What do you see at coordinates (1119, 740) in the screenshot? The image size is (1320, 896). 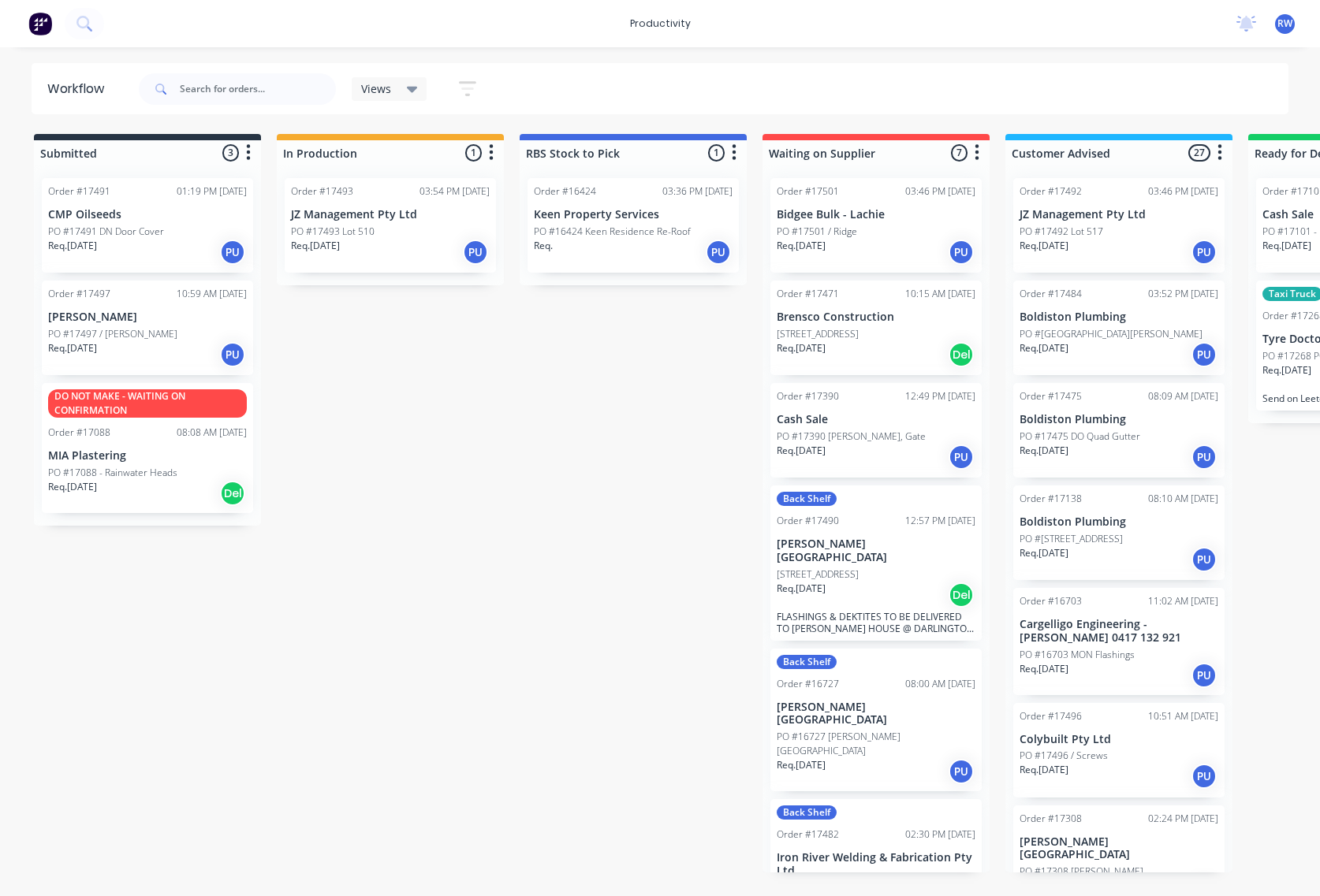 I see `p: Colybuilt Pty Ltd` at bounding box center [1119, 740].